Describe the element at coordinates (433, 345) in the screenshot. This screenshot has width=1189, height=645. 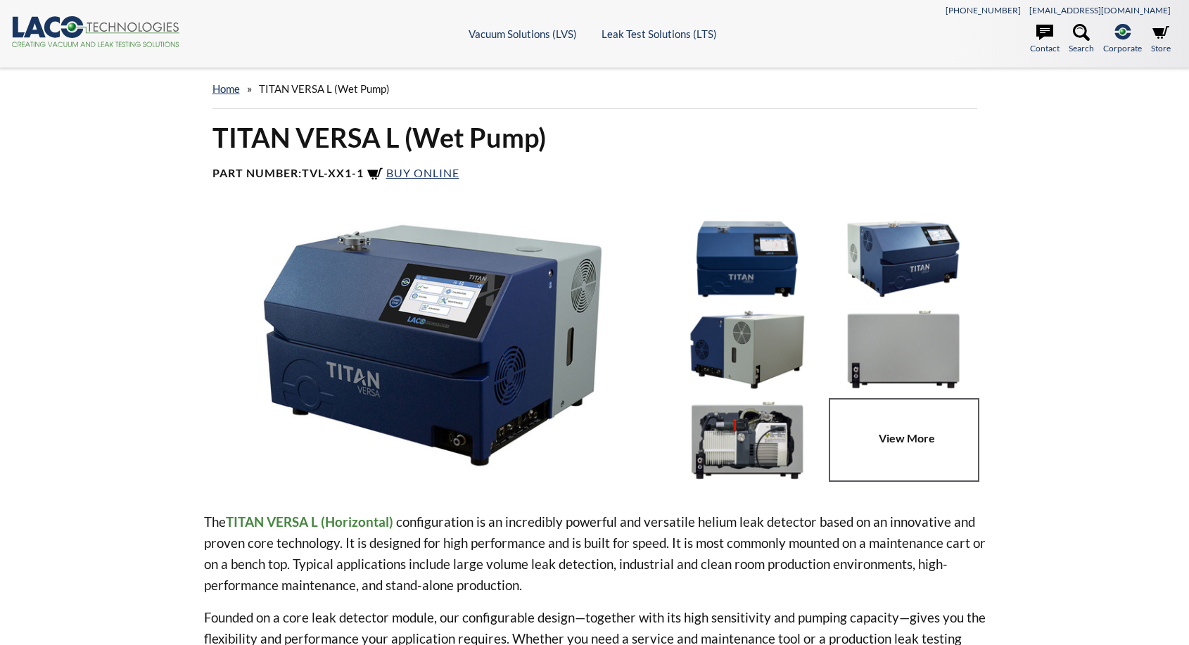
I see `img: TITAN VERSA L, right side angled view` at that location.